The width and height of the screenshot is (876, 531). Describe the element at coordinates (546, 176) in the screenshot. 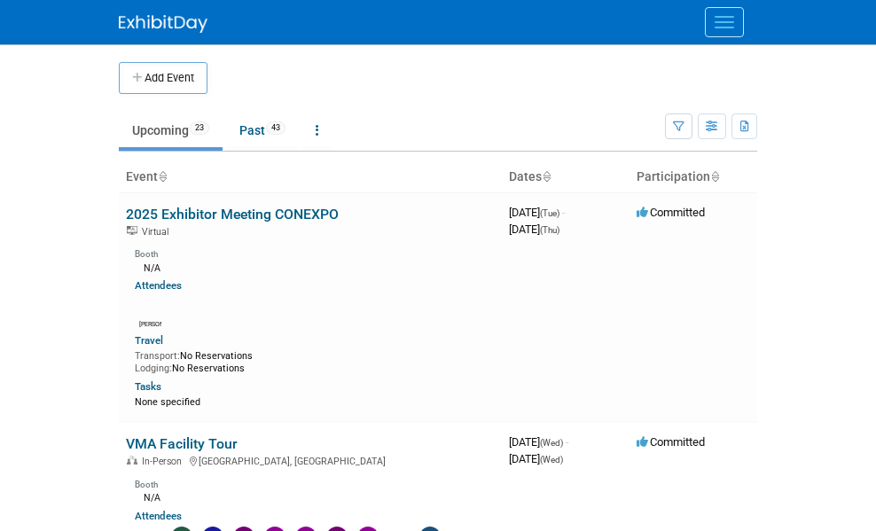

I see `a: Sort by Start Date` at that location.